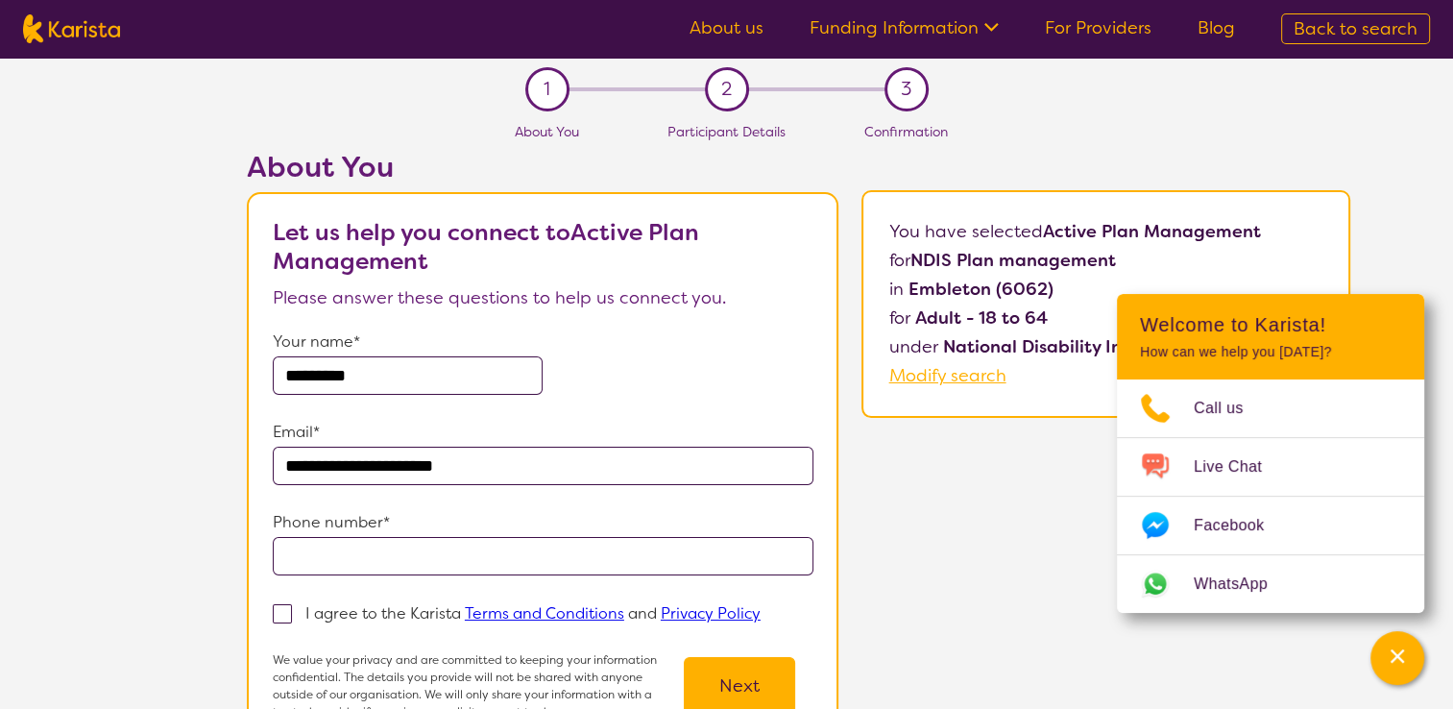  What do you see at coordinates (542, 342) in the screenshot?
I see `p: Your name*` at bounding box center [542, 342].